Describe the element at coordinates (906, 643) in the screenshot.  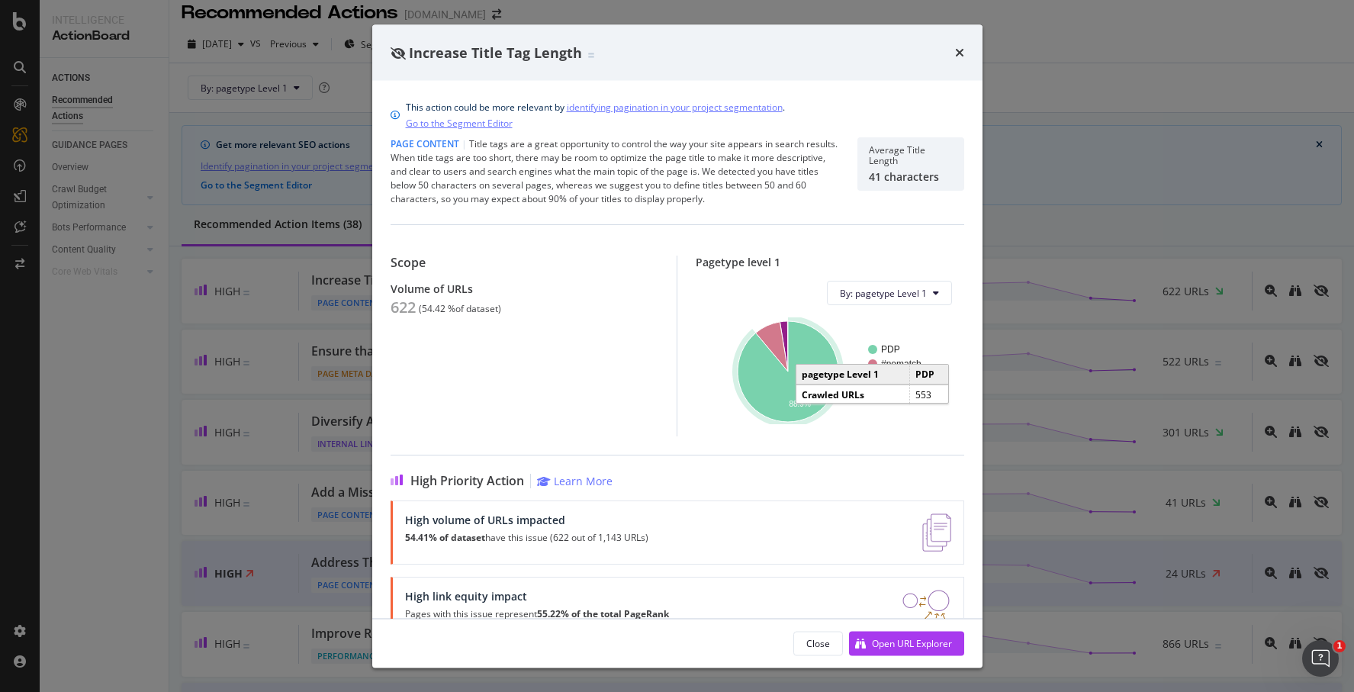
I see `button: Open URL Explorer` at that location.